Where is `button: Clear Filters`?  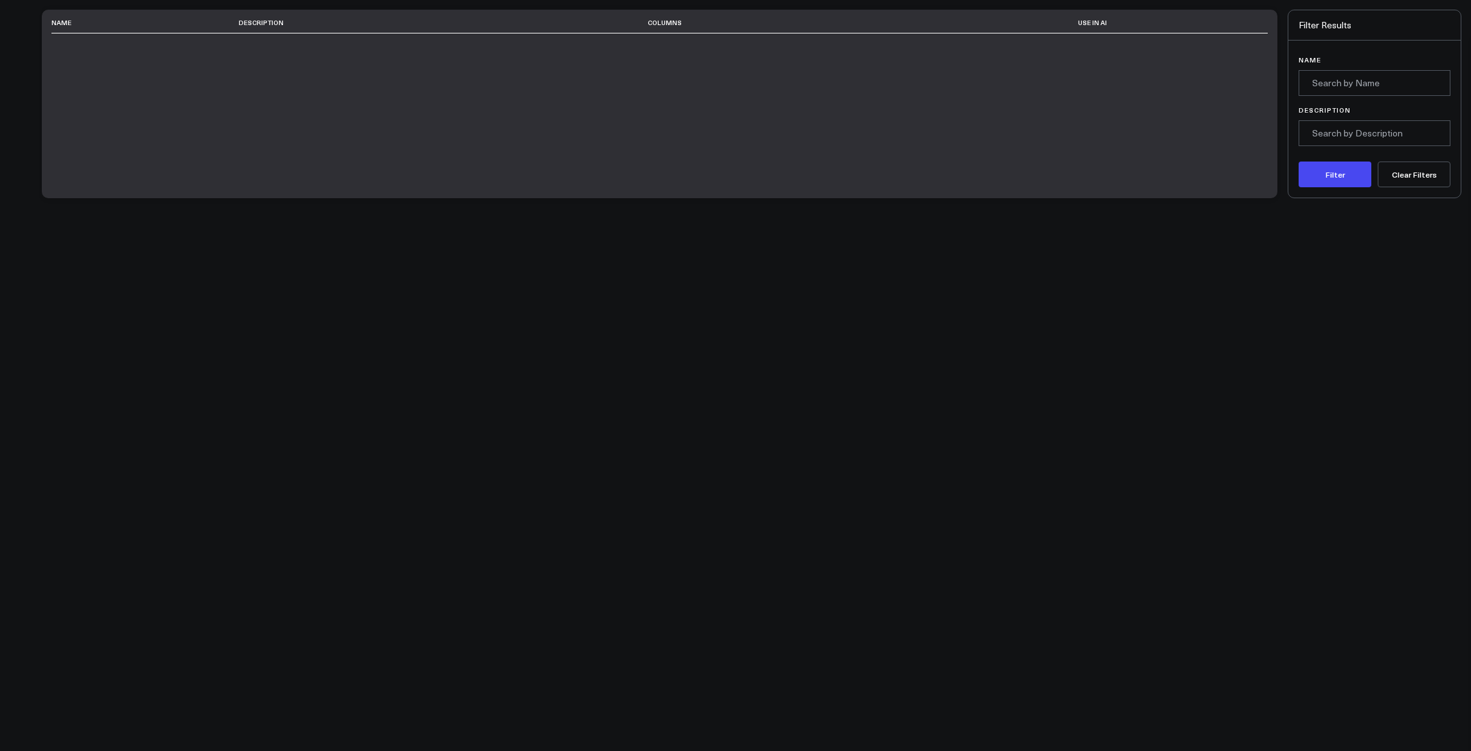
button: Clear Filters is located at coordinates (1414, 174).